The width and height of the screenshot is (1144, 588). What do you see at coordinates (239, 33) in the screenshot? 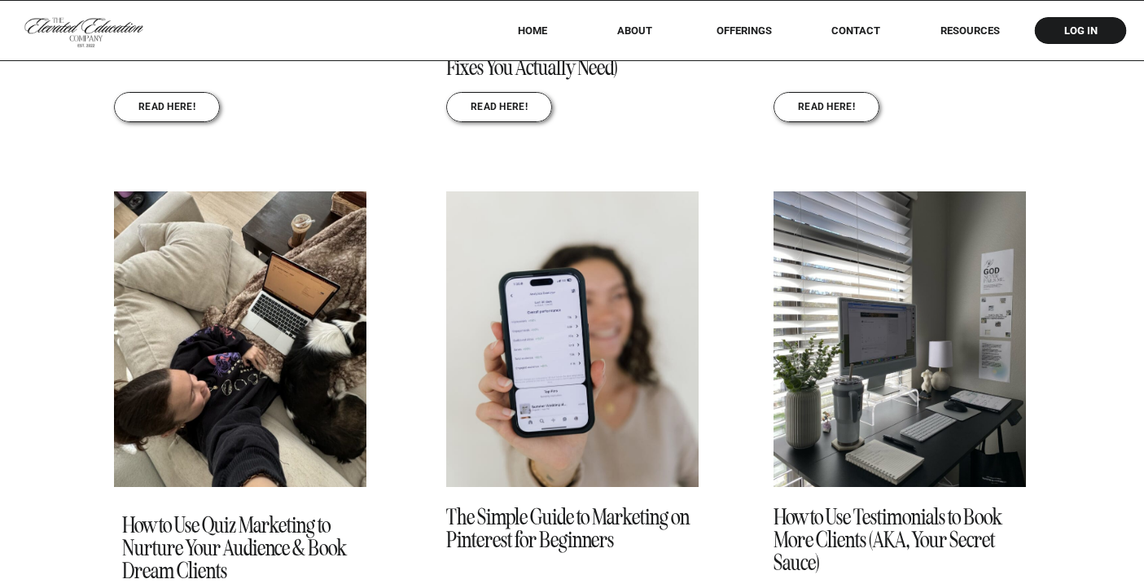
I see `a: What to put on your contact form to generate dream client inquiries` at bounding box center [239, 33].